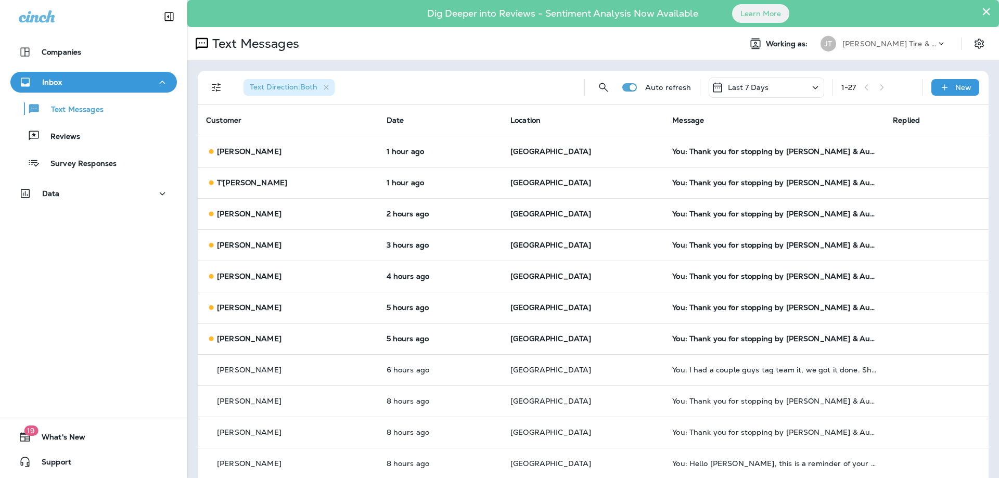 The height and width of the screenshot is (478, 999). Describe the element at coordinates (688, 120) in the screenshot. I see `span: Message` at that location.